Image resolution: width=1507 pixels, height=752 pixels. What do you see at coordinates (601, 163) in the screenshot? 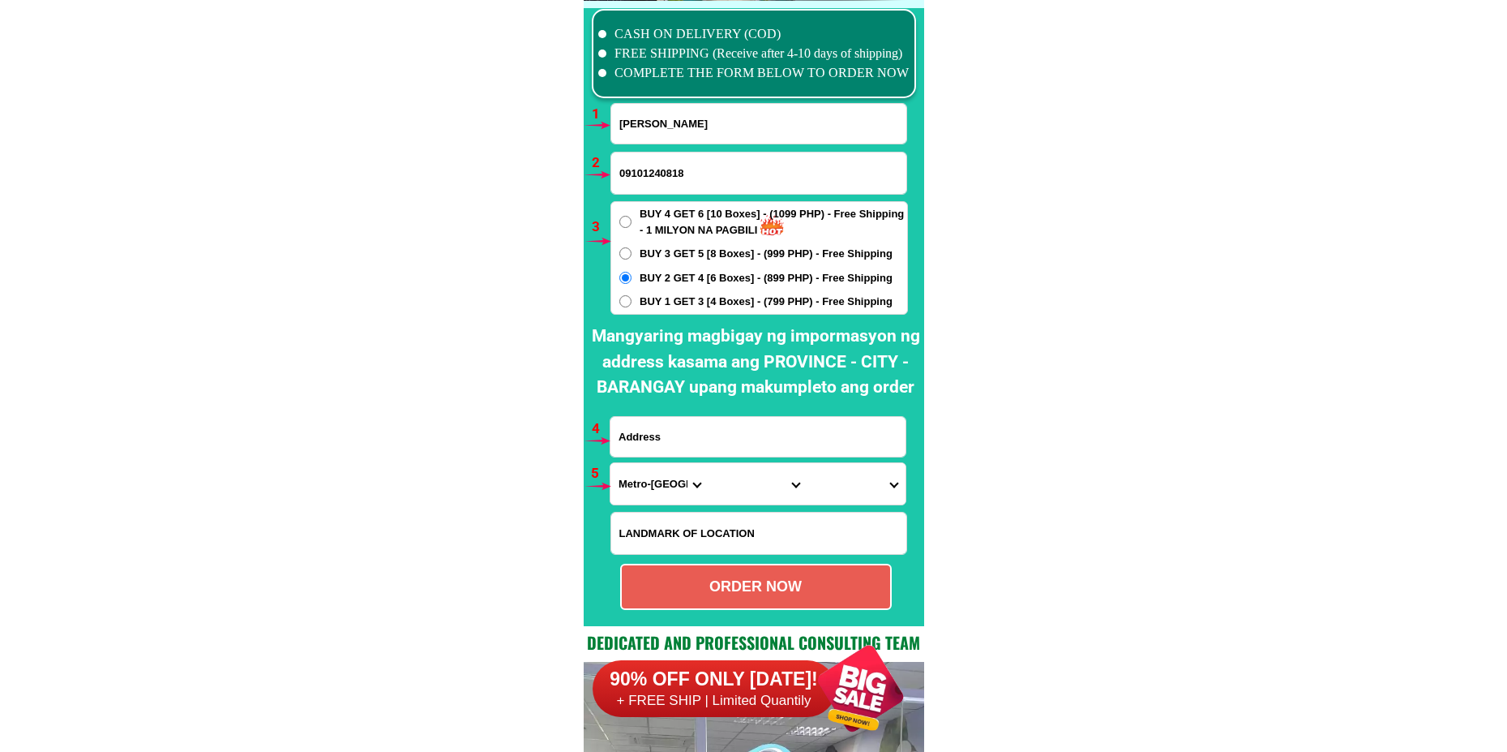
I see `h6: 2` at bounding box center [601, 163].